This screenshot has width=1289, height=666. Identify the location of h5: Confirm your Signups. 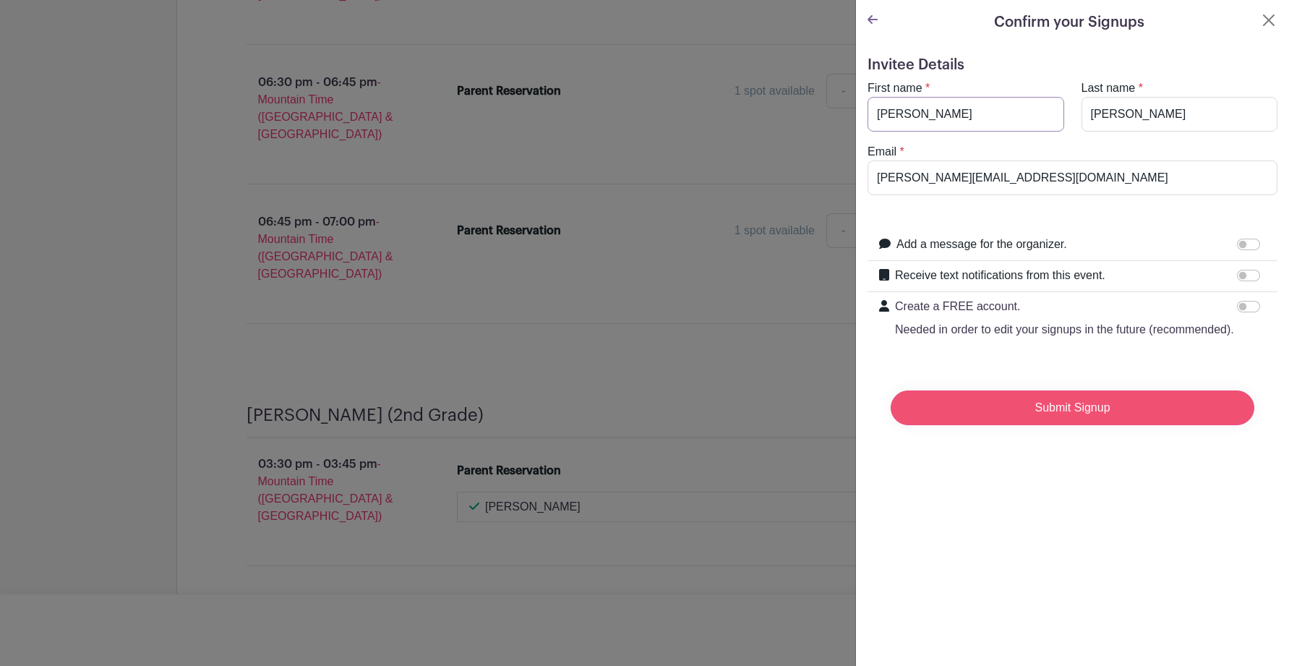
(1069, 22).